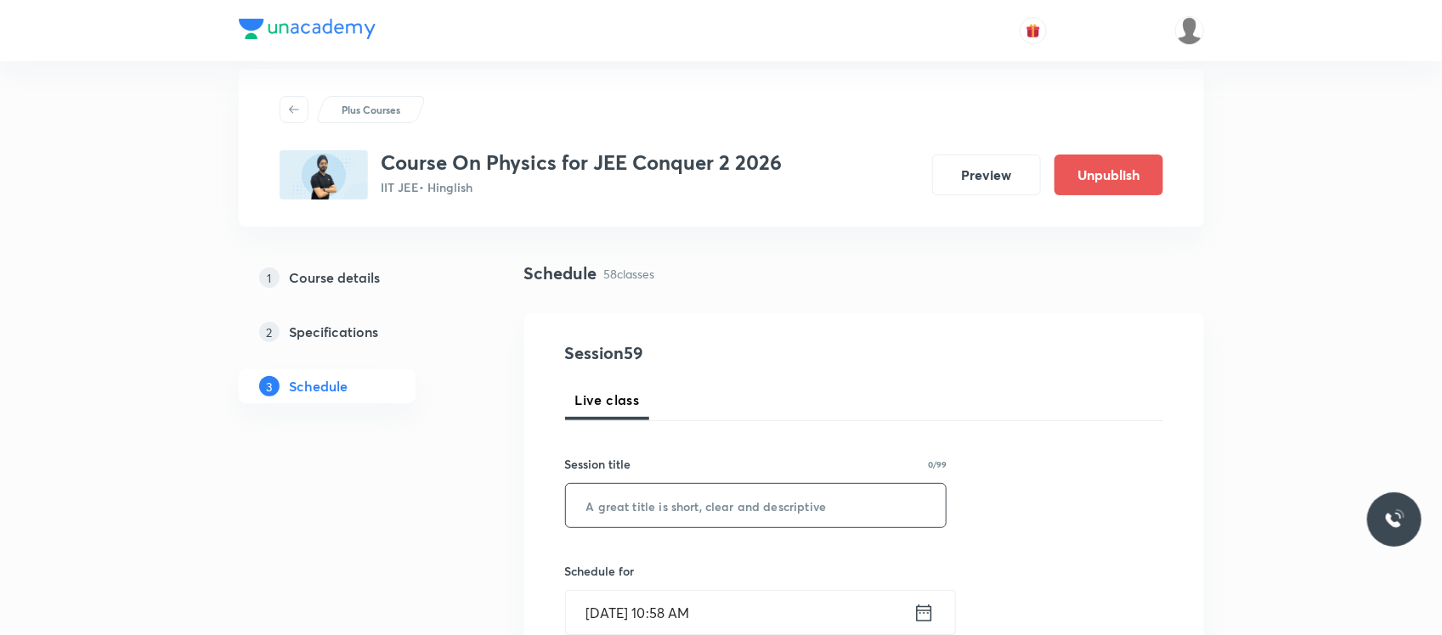 The image size is (1442, 635). Describe the element at coordinates (354, 278) in the screenshot. I see `a: 1Course details` at that location.